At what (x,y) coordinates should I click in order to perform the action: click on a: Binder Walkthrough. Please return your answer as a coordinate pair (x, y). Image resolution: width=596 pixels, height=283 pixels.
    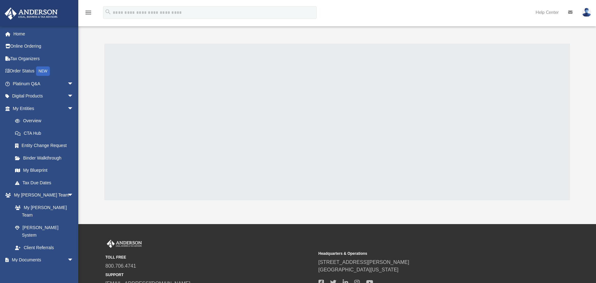
    Looking at the image, I should click on (46, 158).